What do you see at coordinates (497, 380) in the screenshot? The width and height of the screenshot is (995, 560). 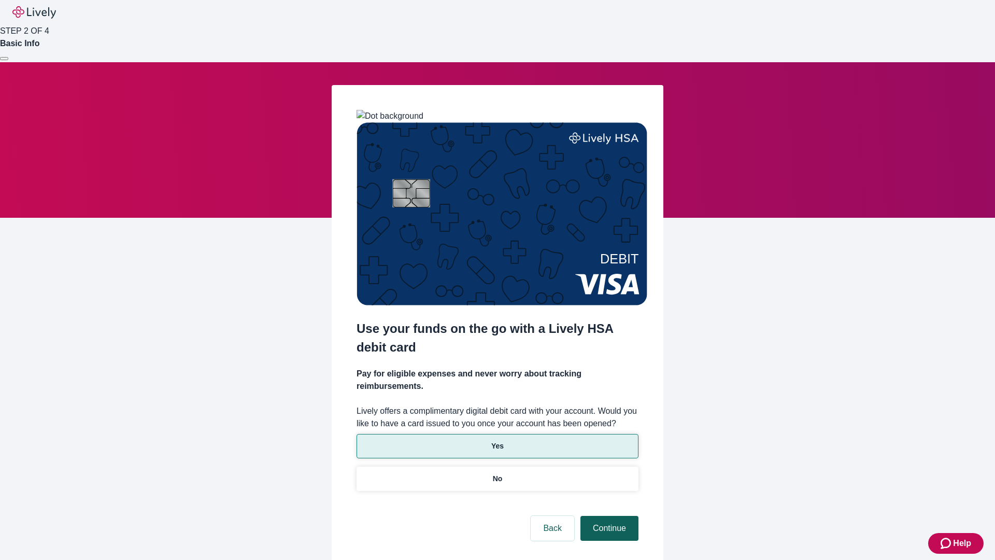 I see `h4: Pay for eligible expenses and never worry about tracking reimbursements.` at bounding box center [497, 380].